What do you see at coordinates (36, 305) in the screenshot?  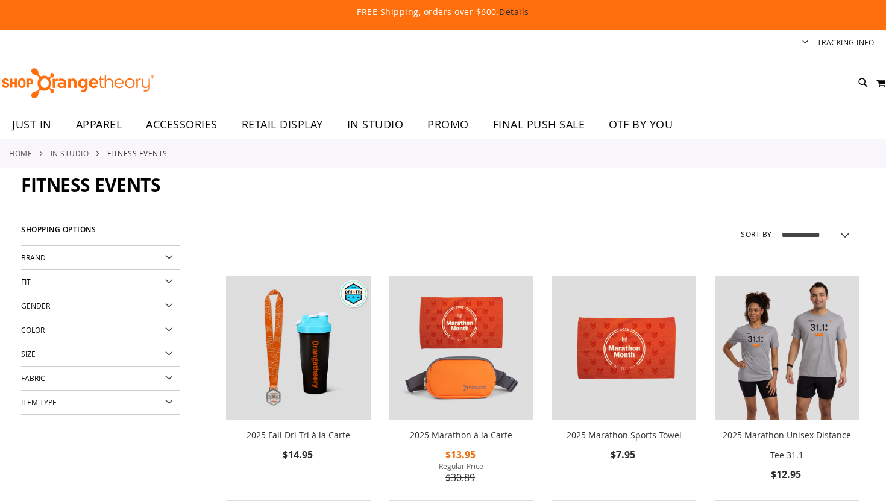 I see `span: Gender` at bounding box center [36, 305].